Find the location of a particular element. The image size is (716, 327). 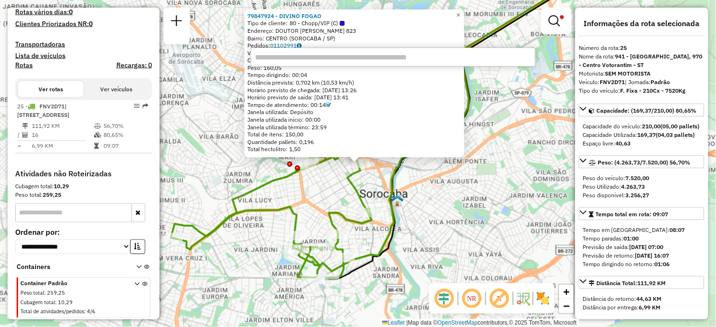

strong: 10,29 is located at coordinates (61, 186).